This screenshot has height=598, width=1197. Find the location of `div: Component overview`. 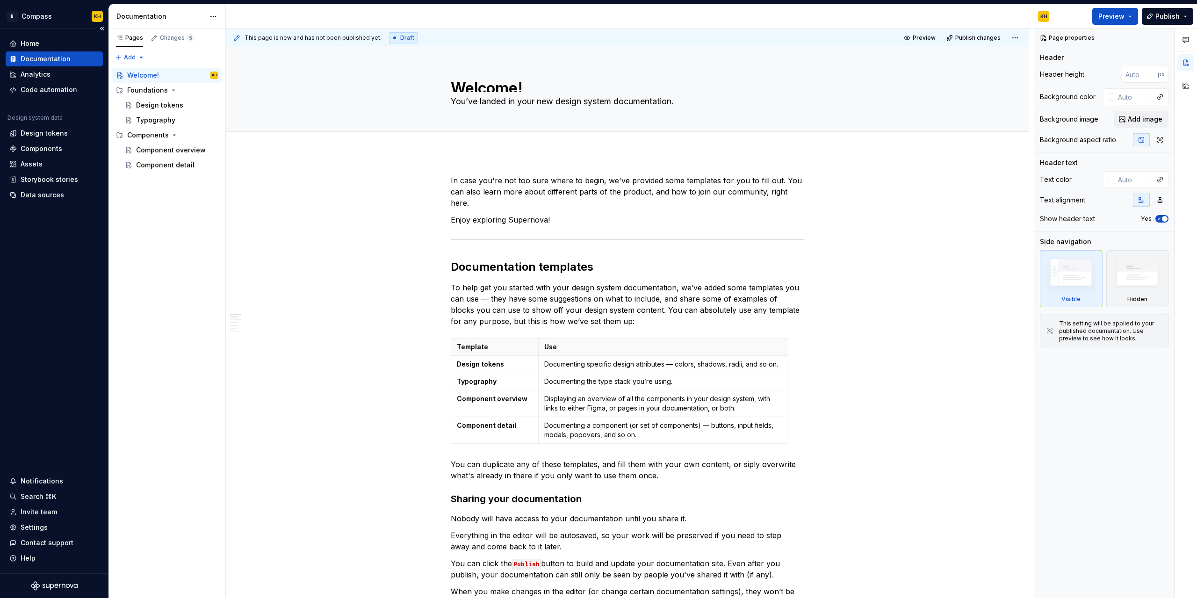

div: Component overview is located at coordinates (171, 150).